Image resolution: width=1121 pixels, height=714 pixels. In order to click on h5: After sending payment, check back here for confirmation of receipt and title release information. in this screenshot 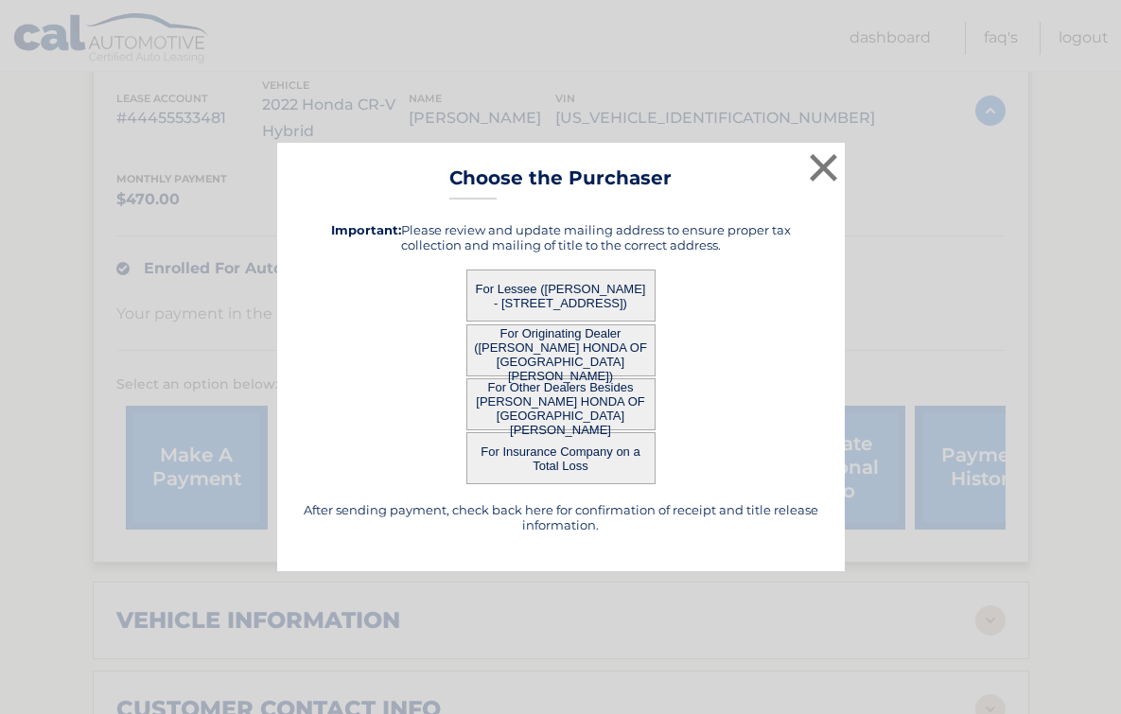, I will do `click(561, 517)`.